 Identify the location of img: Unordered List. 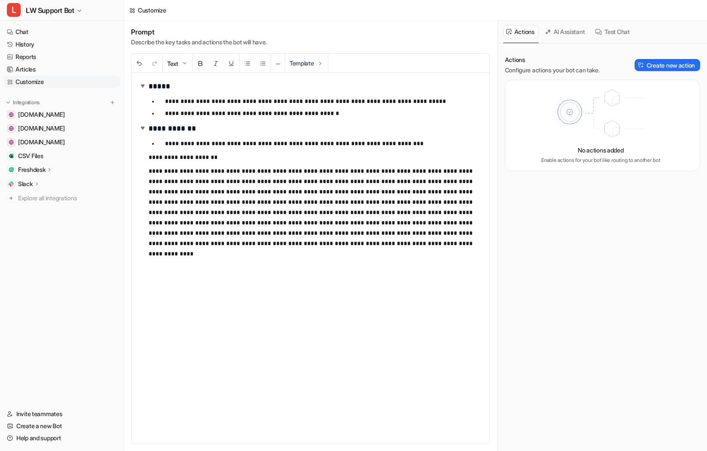
(247, 63).